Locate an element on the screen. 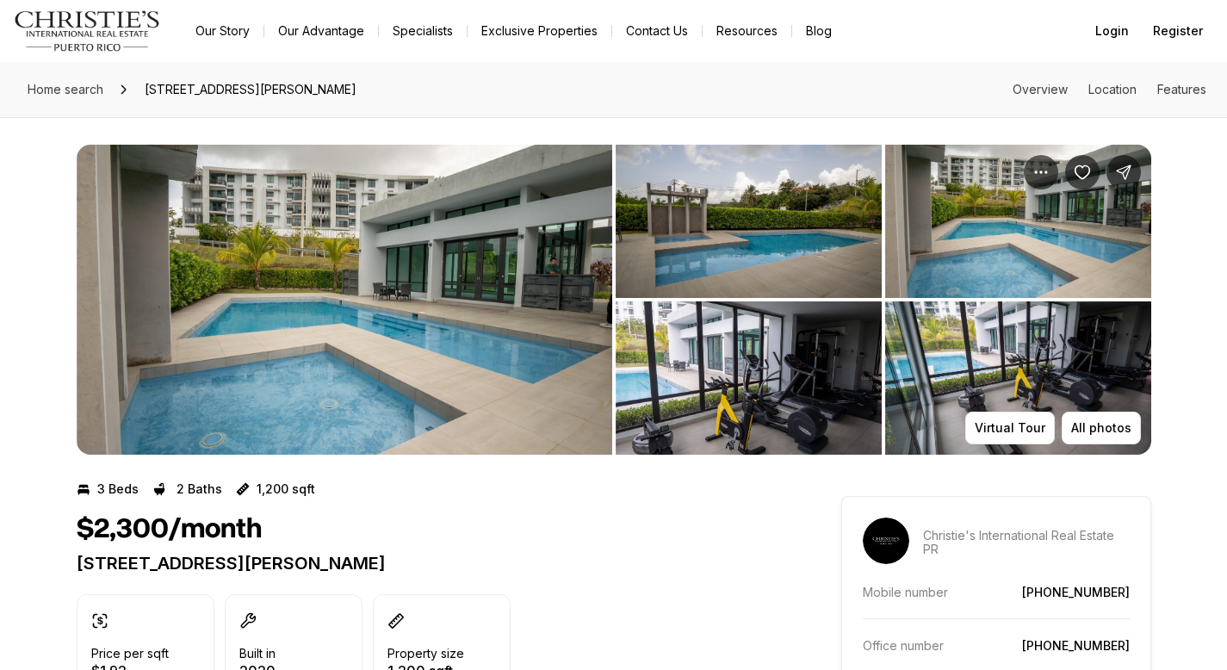 The width and height of the screenshot is (1227, 670). p: Office number is located at coordinates (903, 645).